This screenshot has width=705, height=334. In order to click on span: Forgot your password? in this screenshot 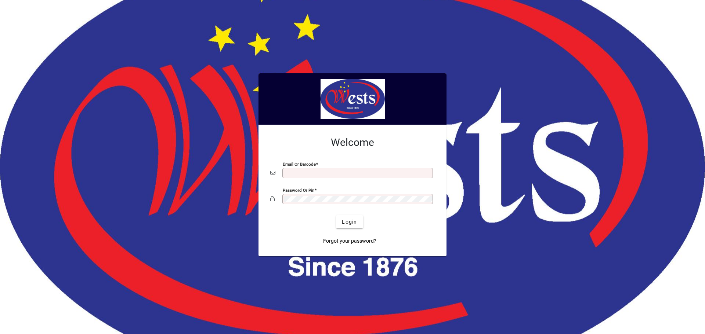, I will do `click(349, 241)`.